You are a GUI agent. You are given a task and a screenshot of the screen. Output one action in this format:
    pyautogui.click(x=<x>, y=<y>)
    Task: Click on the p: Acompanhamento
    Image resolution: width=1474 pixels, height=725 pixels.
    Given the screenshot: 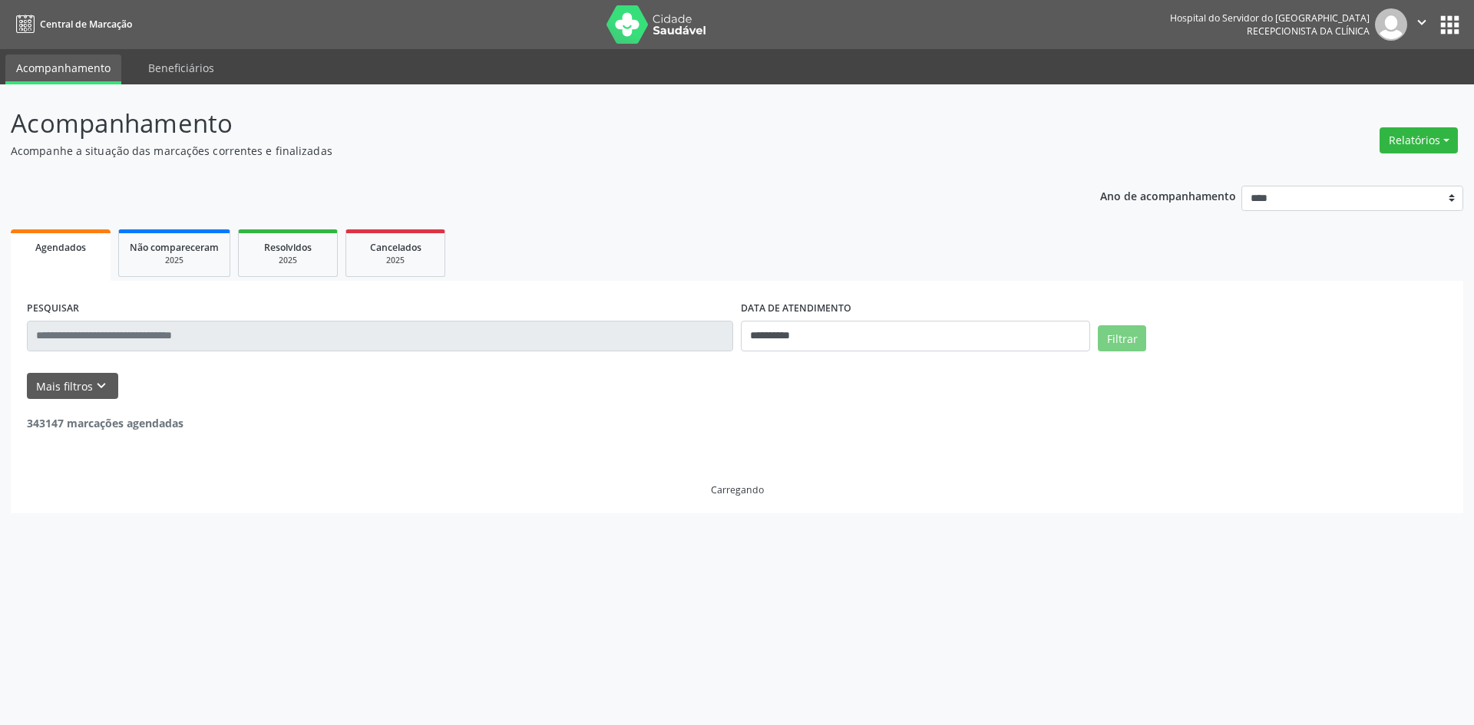 What is the action you would take?
    pyautogui.click(x=519, y=124)
    